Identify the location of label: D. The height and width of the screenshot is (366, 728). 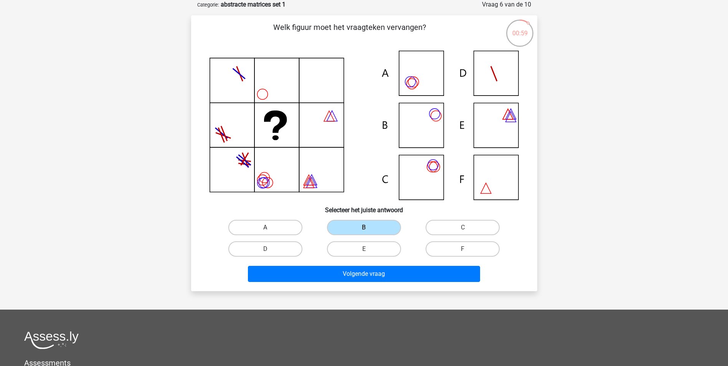
(265, 249).